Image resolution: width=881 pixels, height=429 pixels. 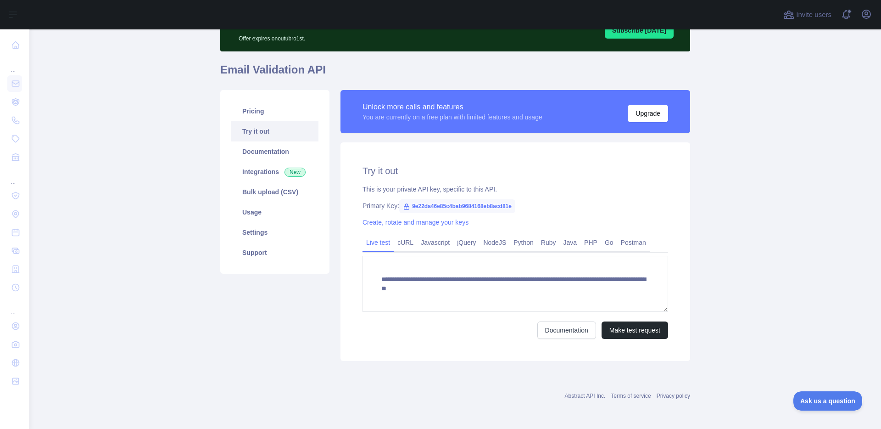 What do you see at coordinates (275, 252) in the screenshot?
I see `a: Support` at bounding box center [275, 252].